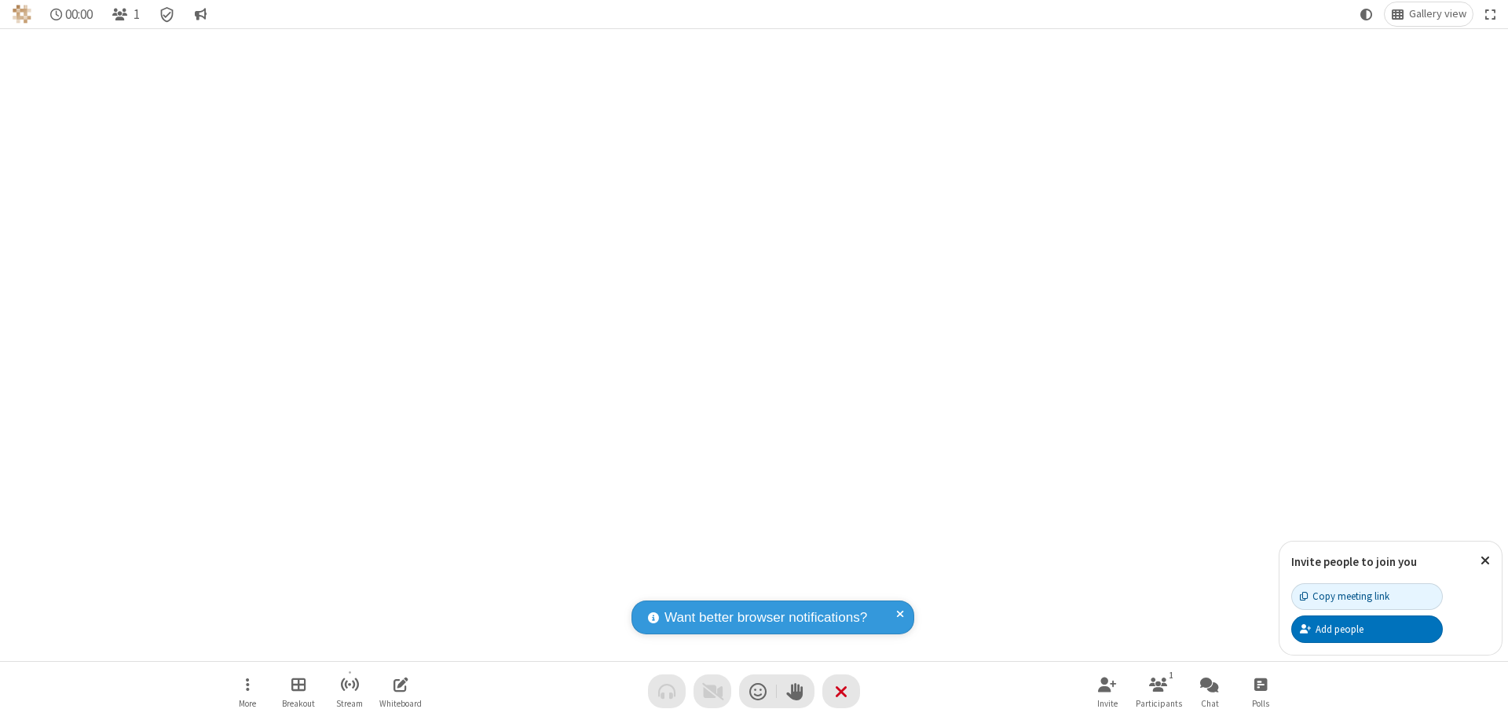 The image size is (1508, 720). What do you see at coordinates (1171, 675) in the screenshot?
I see `div: 1` at bounding box center [1171, 675].